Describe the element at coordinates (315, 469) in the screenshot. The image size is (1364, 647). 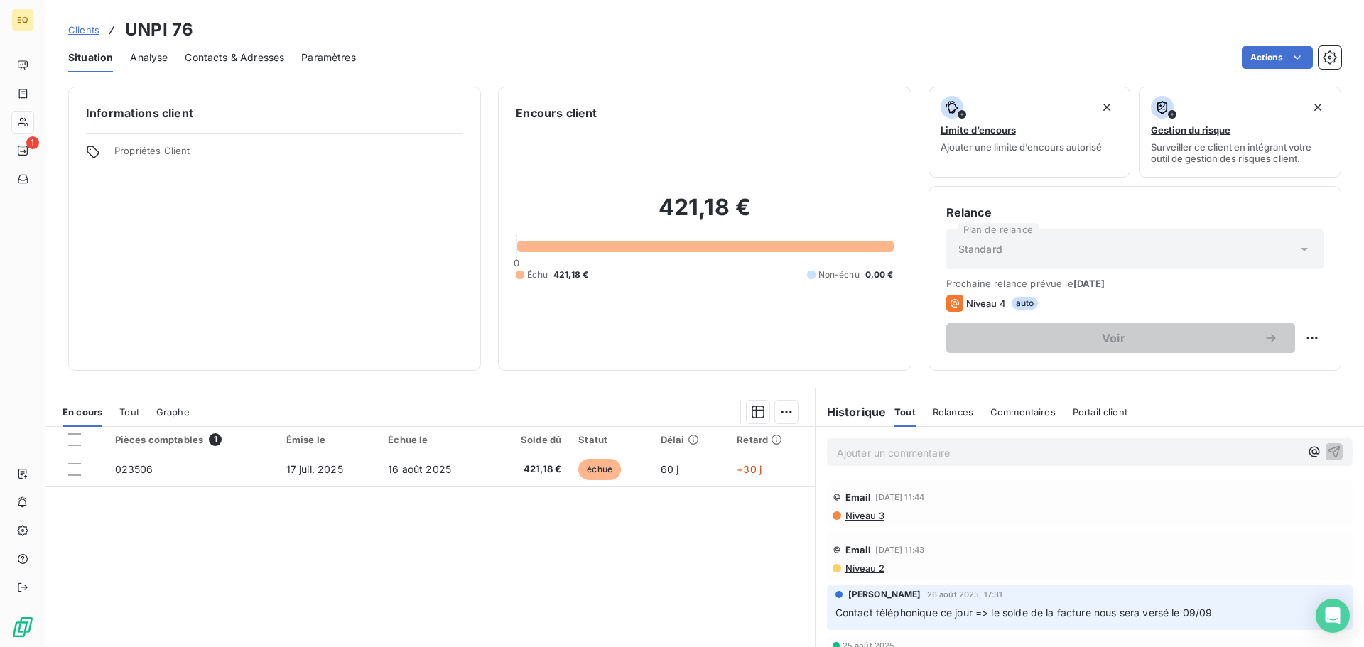
I see `span: 17 juil. 2025` at that location.